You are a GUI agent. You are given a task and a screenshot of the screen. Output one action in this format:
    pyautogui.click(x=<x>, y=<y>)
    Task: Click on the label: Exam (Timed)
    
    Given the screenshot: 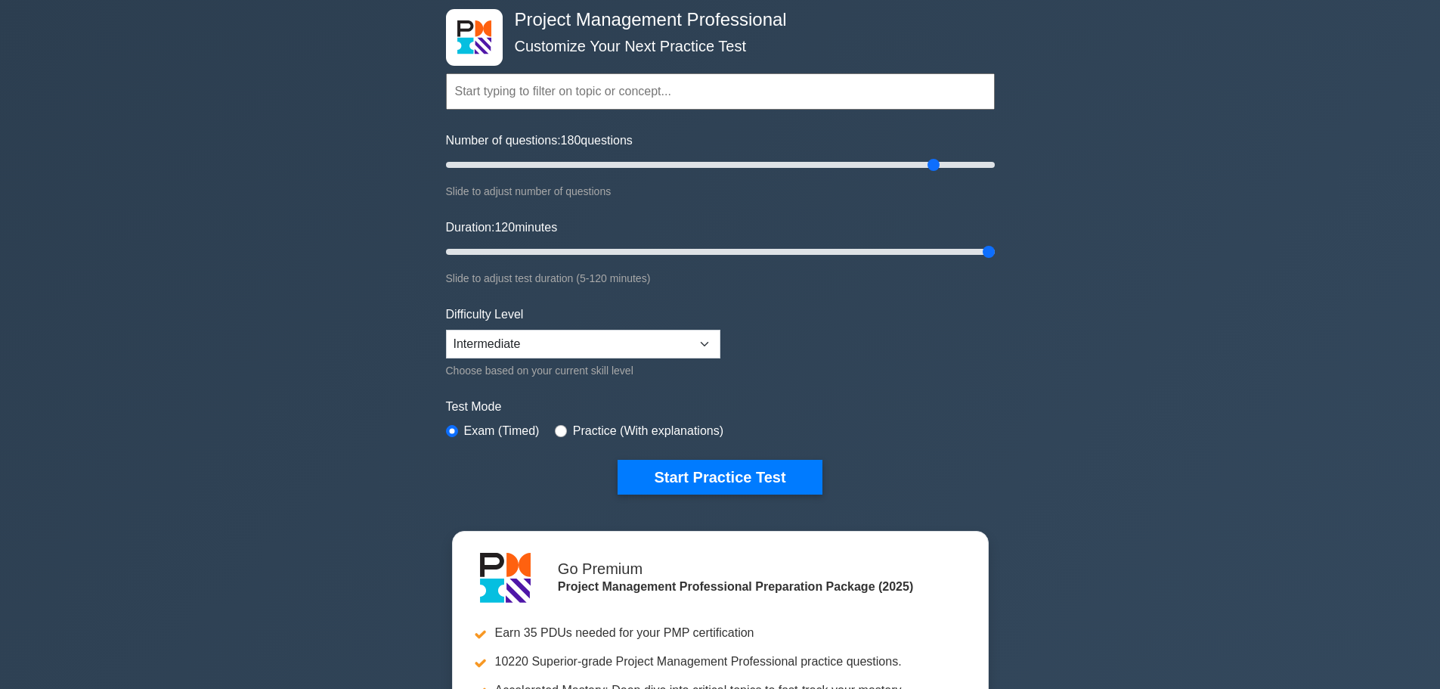 What is the action you would take?
    pyautogui.click(x=502, y=431)
    